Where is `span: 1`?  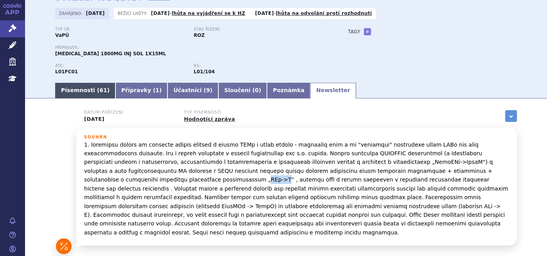 span: 1 is located at coordinates (157, 90).